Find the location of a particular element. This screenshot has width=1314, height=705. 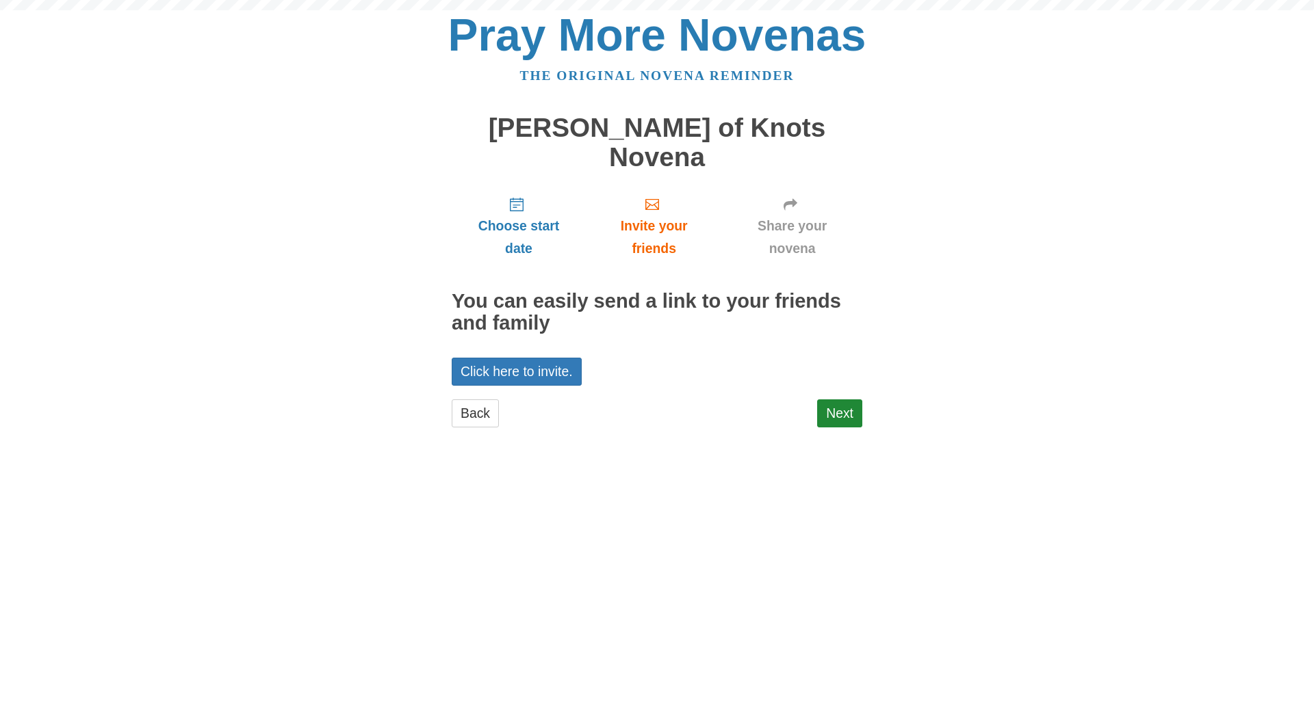

a: Pray More Novenas is located at coordinates (657, 35).